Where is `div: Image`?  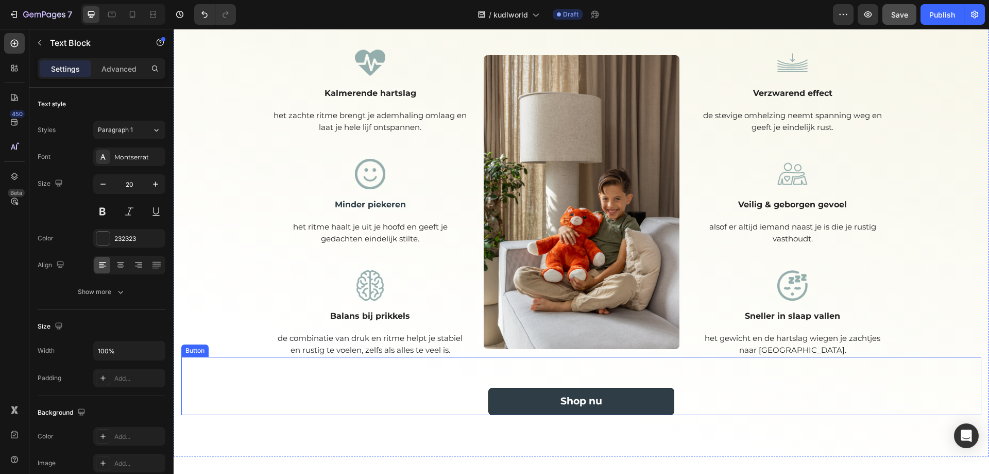
div: Image is located at coordinates (46, 463).